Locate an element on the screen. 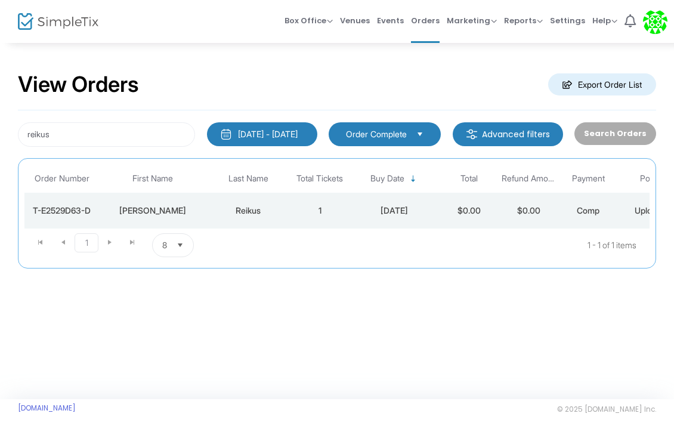  td: 1 is located at coordinates (320, 210).